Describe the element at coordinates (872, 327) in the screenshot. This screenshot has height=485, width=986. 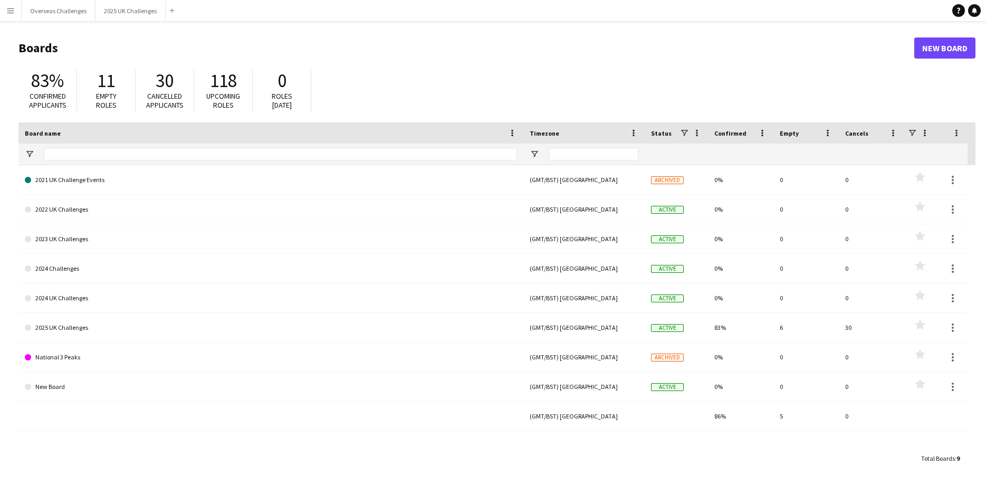
I see `div: 30` at that location.